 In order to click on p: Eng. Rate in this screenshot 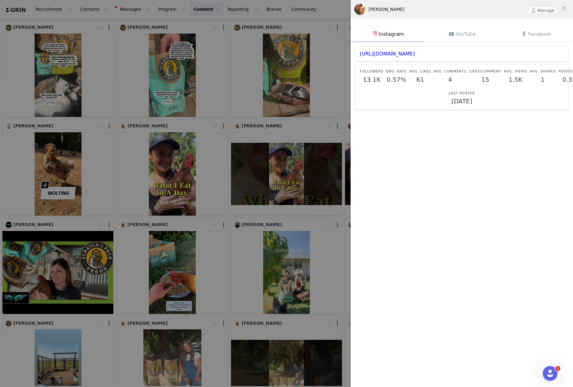, I will do `click(396, 72)`.